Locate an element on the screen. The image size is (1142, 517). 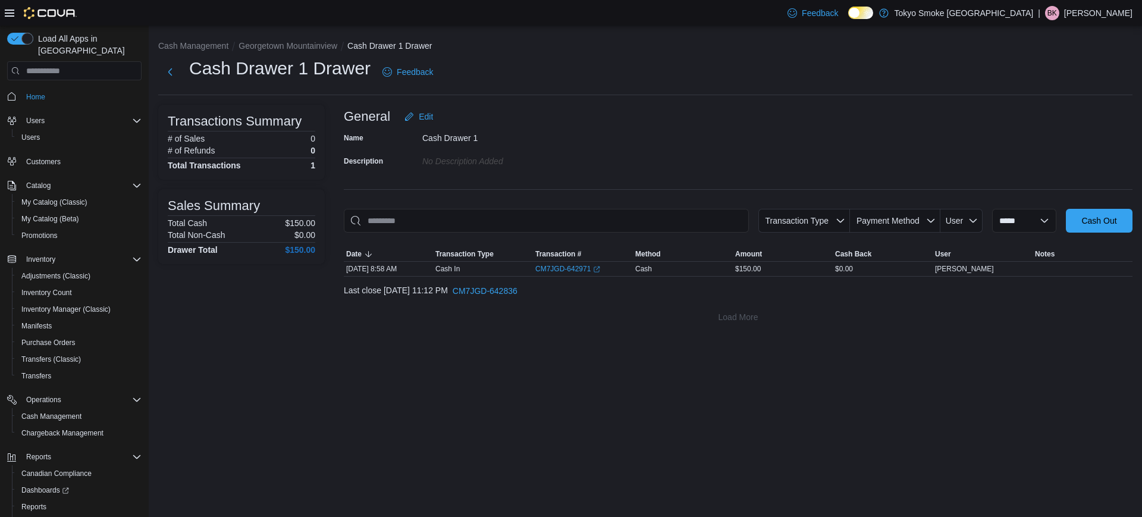
button: Cash Out is located at coordinates (1099, 221).